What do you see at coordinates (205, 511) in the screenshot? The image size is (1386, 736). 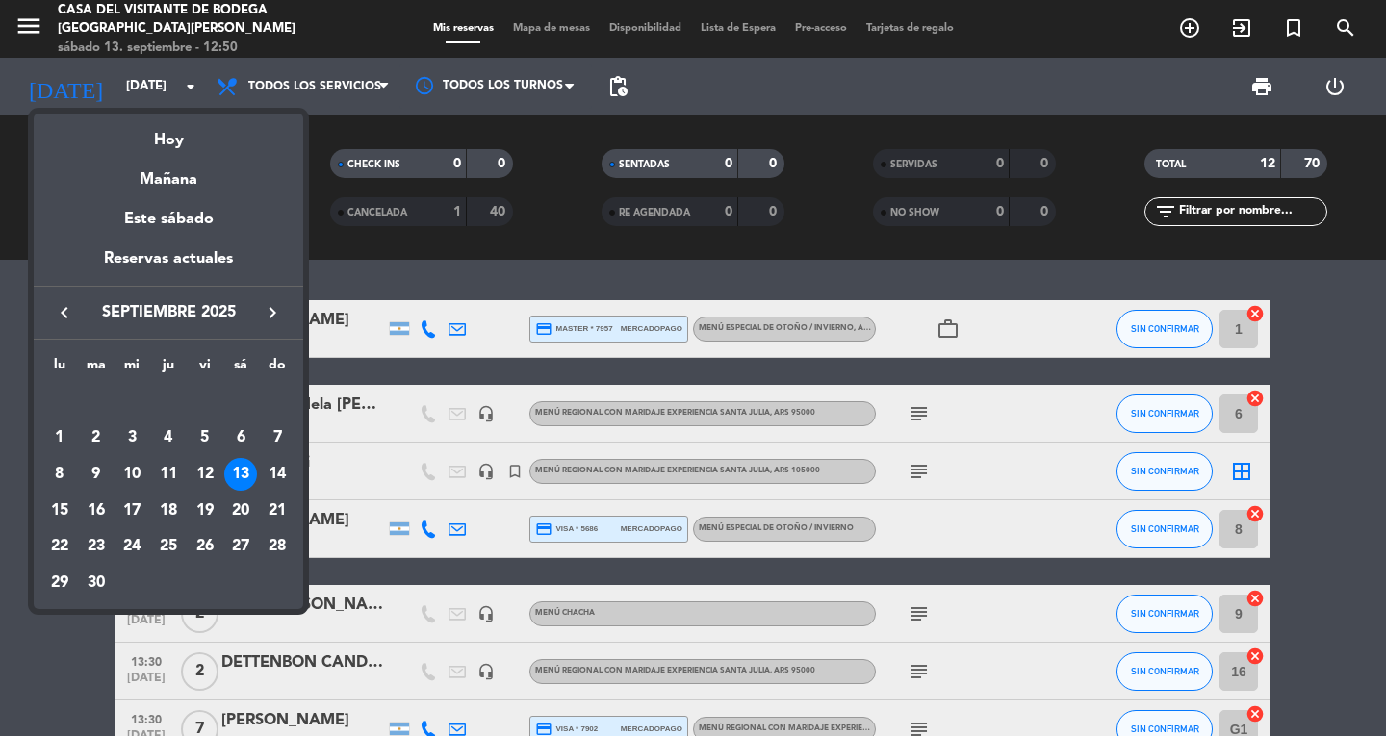 I see `td: 19 de septiembre de 2025` at bounding box center [205, 511].